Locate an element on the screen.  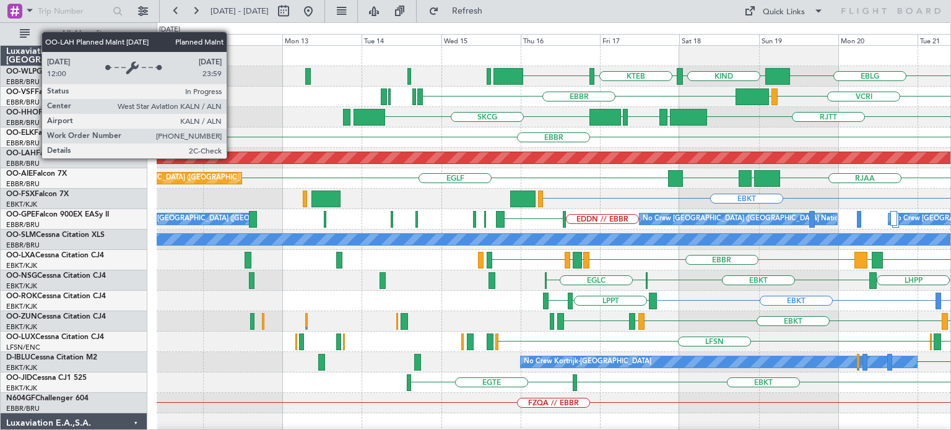
input: Trip Number is located at coordinates (73, 11).